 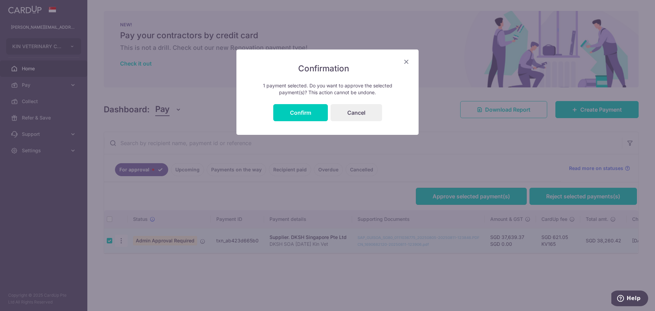 I want to click on button: Cancel, so click(x=356, y=112).